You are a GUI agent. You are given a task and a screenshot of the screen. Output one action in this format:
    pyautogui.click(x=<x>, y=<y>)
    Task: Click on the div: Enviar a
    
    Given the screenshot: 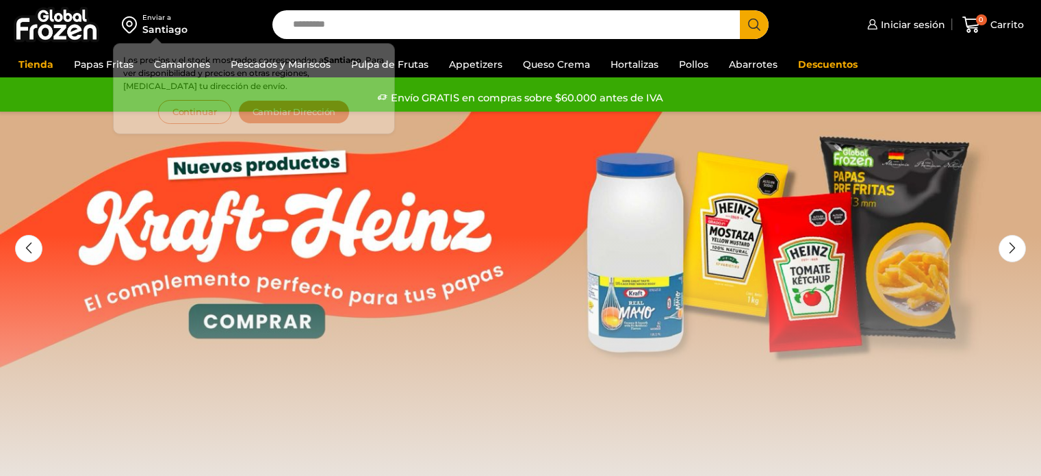 What is the action you would take?
    pyautogui.click(x=165, y=18)
    